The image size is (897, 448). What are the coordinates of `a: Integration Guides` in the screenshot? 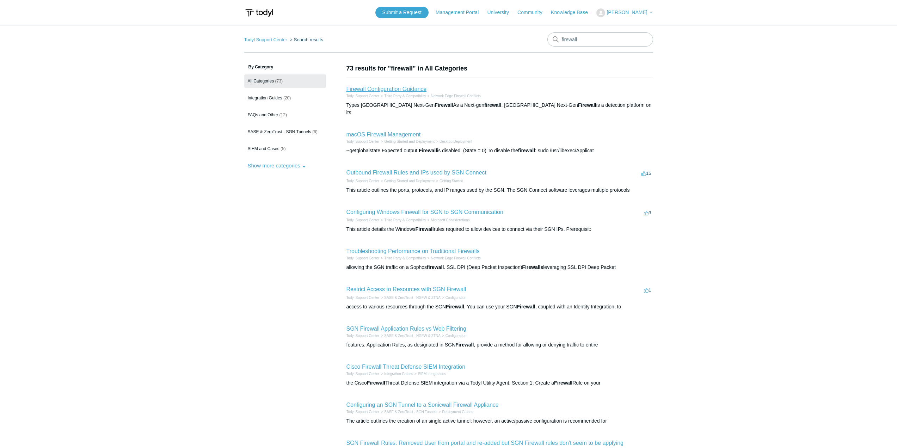 It's located at (399, 374).